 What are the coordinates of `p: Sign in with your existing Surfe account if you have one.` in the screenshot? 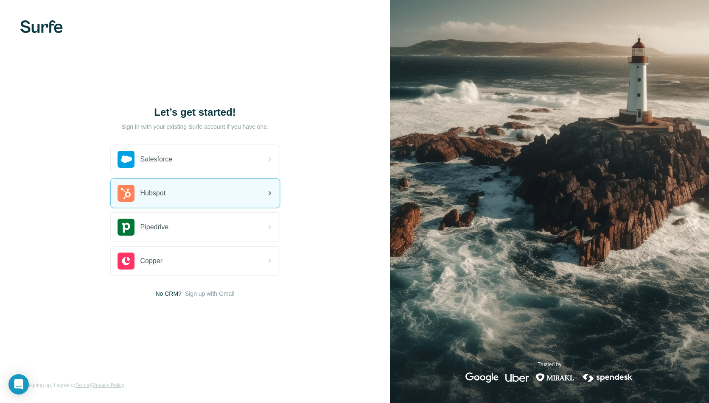 It's located at (195, 127).